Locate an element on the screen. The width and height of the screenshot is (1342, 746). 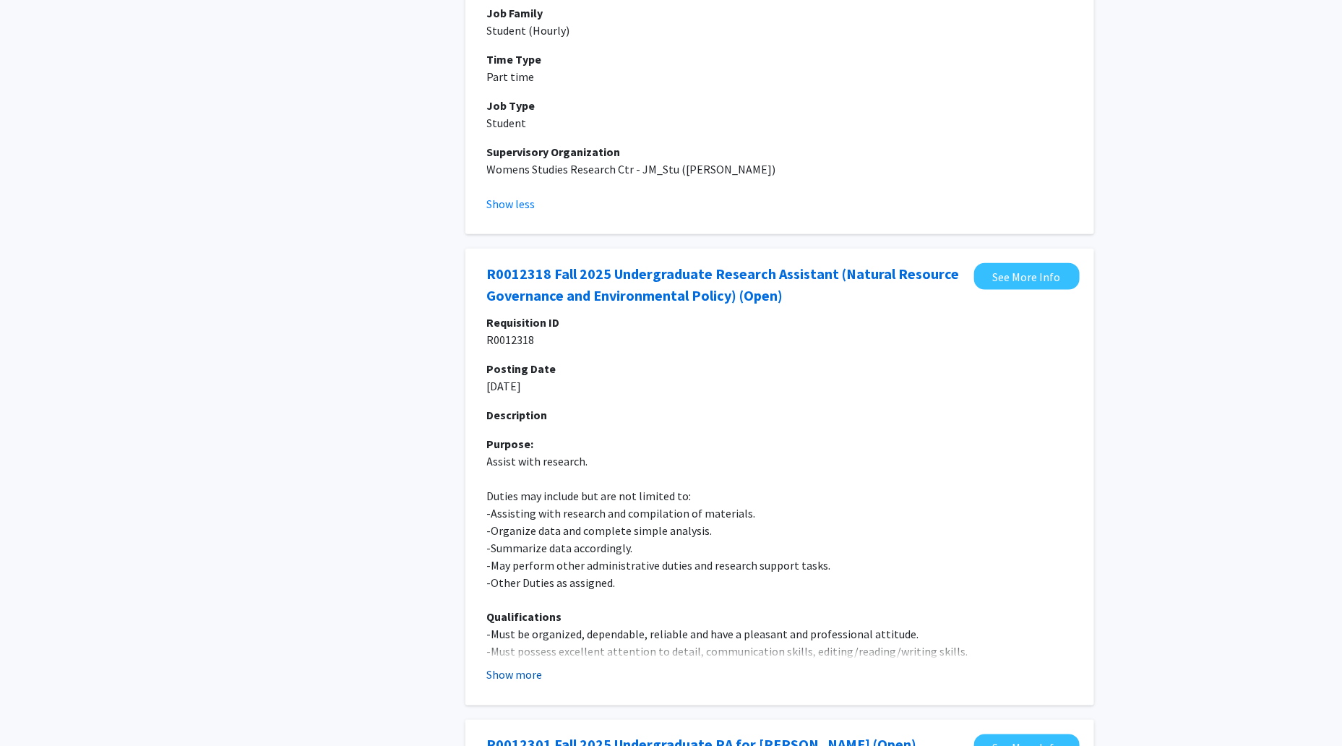
b: Posting Date is located at coordinates (522, 369).